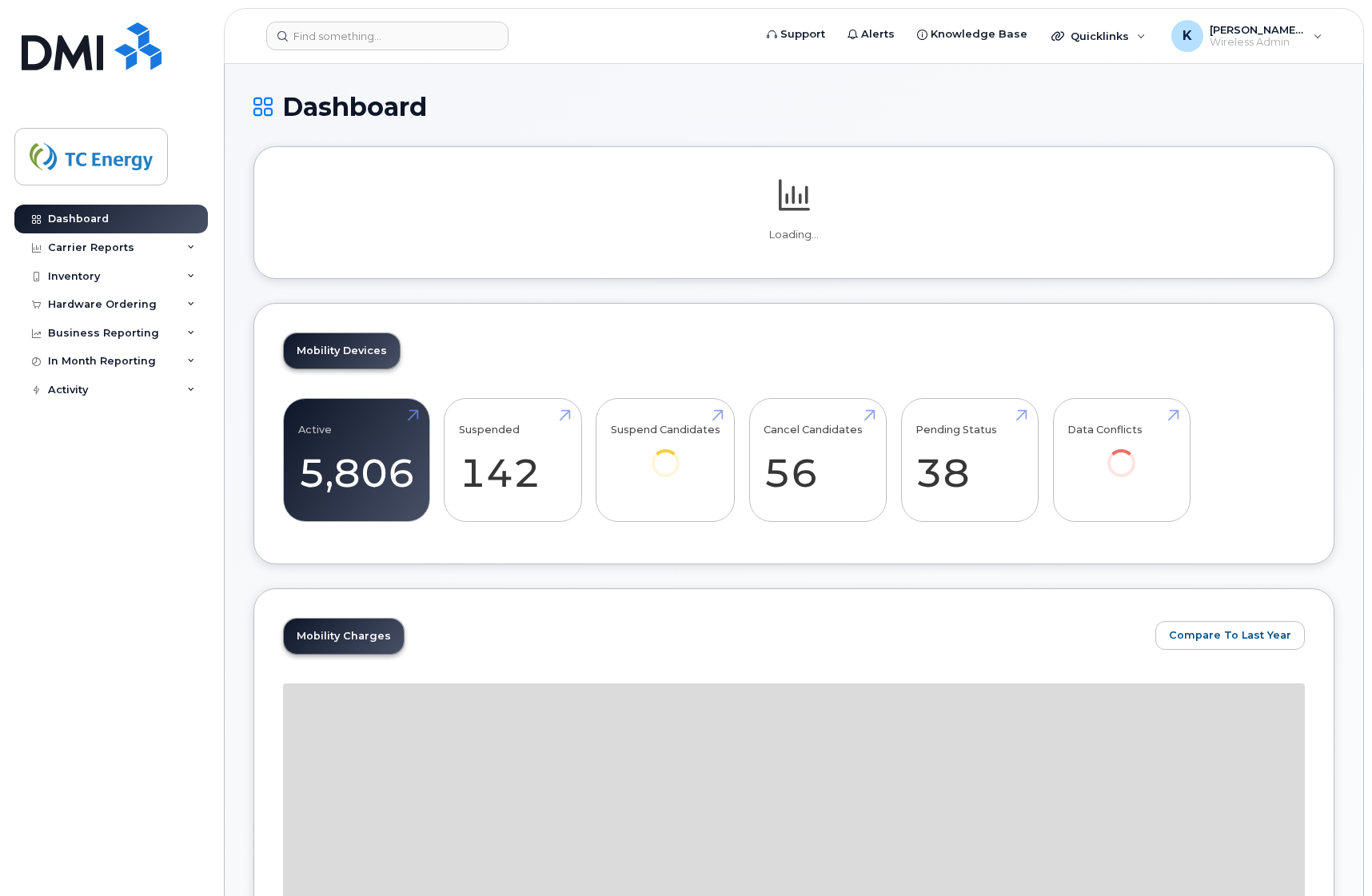 This screenshot has height=896, width=1372. Describe the element at coordinates (357, 460) in the screenshot. I see `a: Active 5,806` at that location.